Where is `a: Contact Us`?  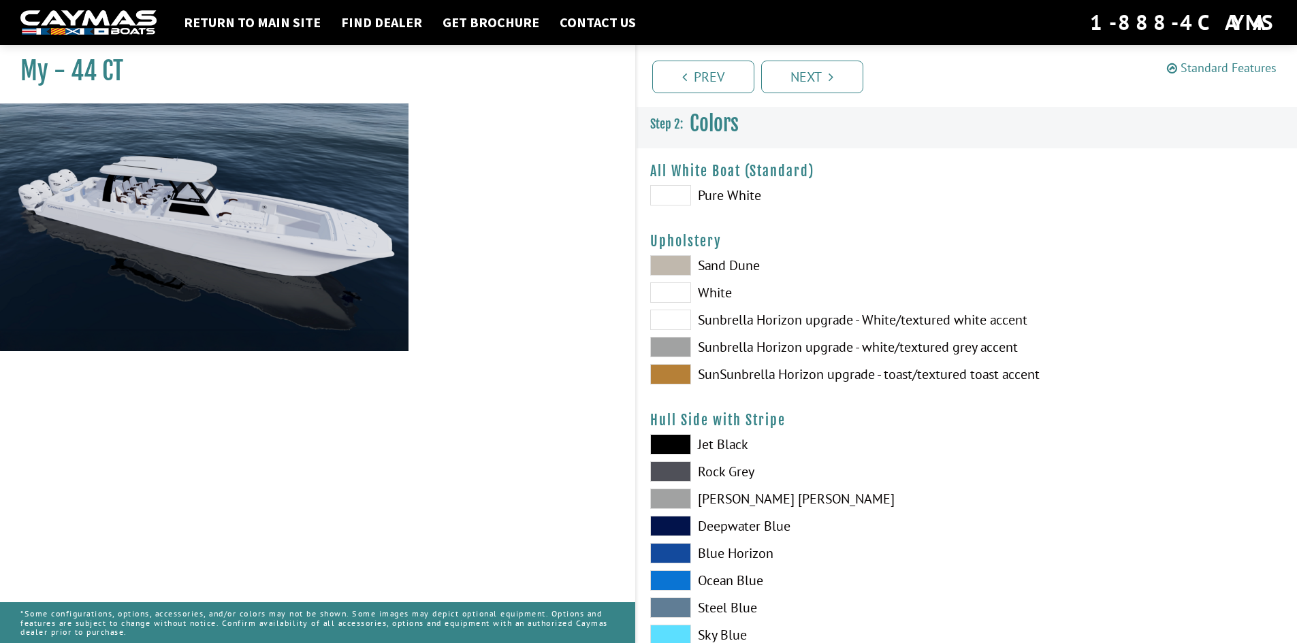
a: Contact Us is located at coordinates (598, 22).